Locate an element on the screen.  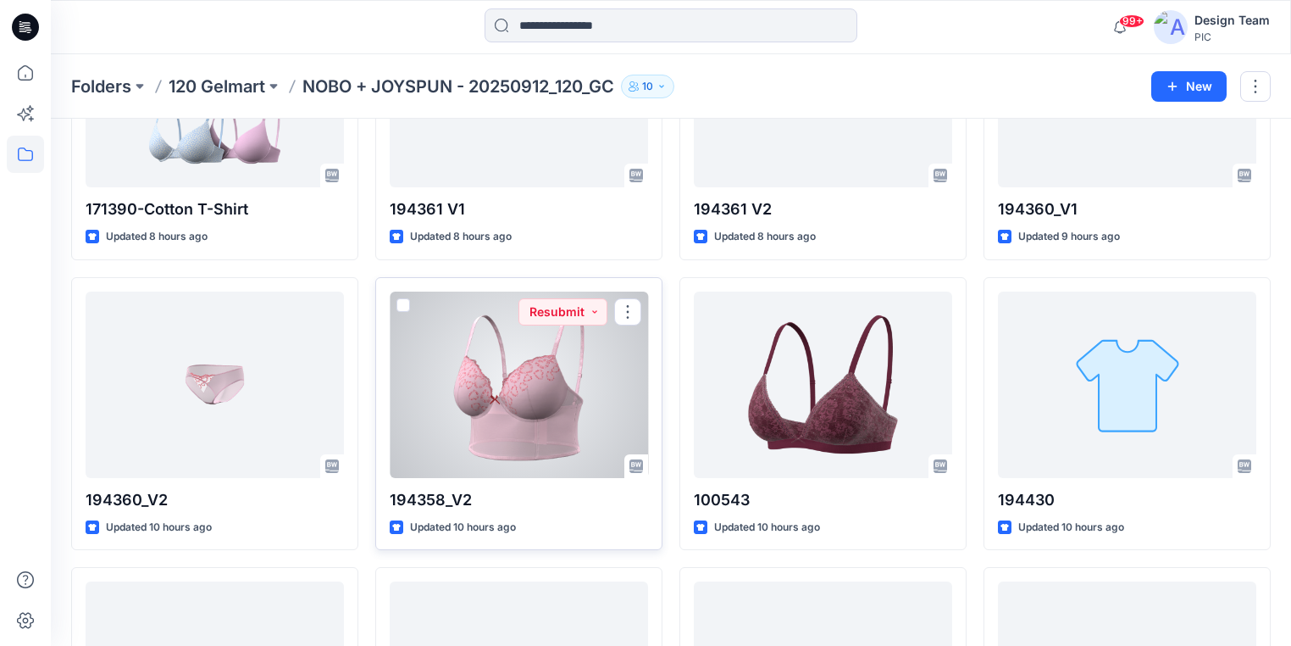
a: 194360_V2 is located at coordinates (214, 385).